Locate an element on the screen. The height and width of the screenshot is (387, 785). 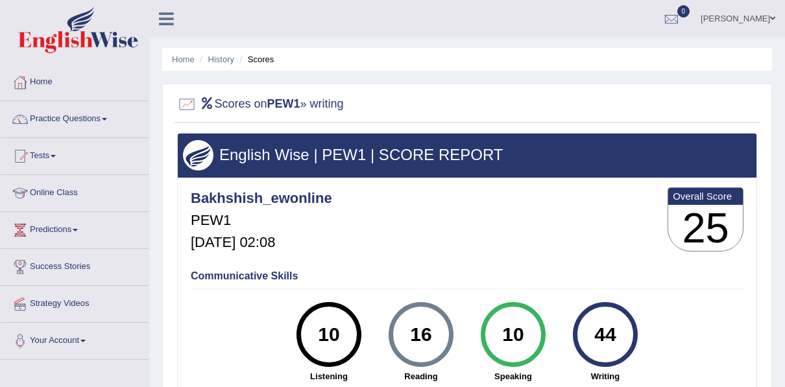
strong: Writing is located at coordinates (605, 376).